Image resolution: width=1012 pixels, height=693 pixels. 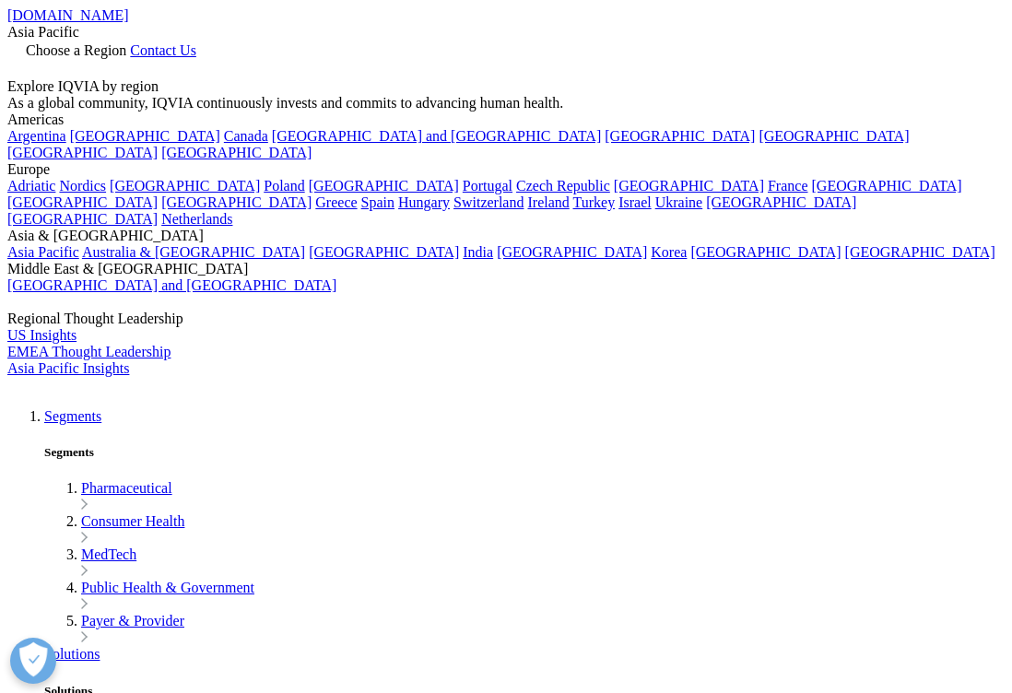 What do you see at coordinates (488, 202) in the screenshot?
I see `a: Switzerland` at bounding box center [488, 202].